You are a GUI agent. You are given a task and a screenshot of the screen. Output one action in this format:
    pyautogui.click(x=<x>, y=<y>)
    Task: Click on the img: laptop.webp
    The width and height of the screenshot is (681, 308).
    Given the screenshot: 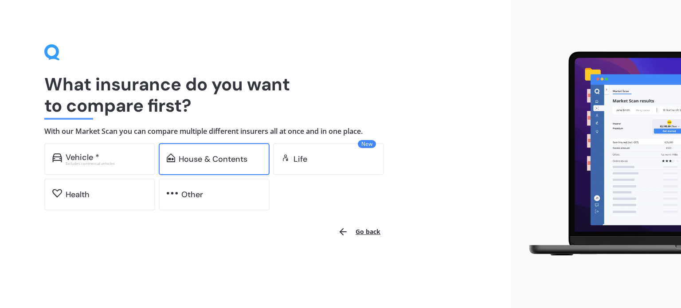 What is the action you would take?
    pyautogui.click(x=599, y=154)
    